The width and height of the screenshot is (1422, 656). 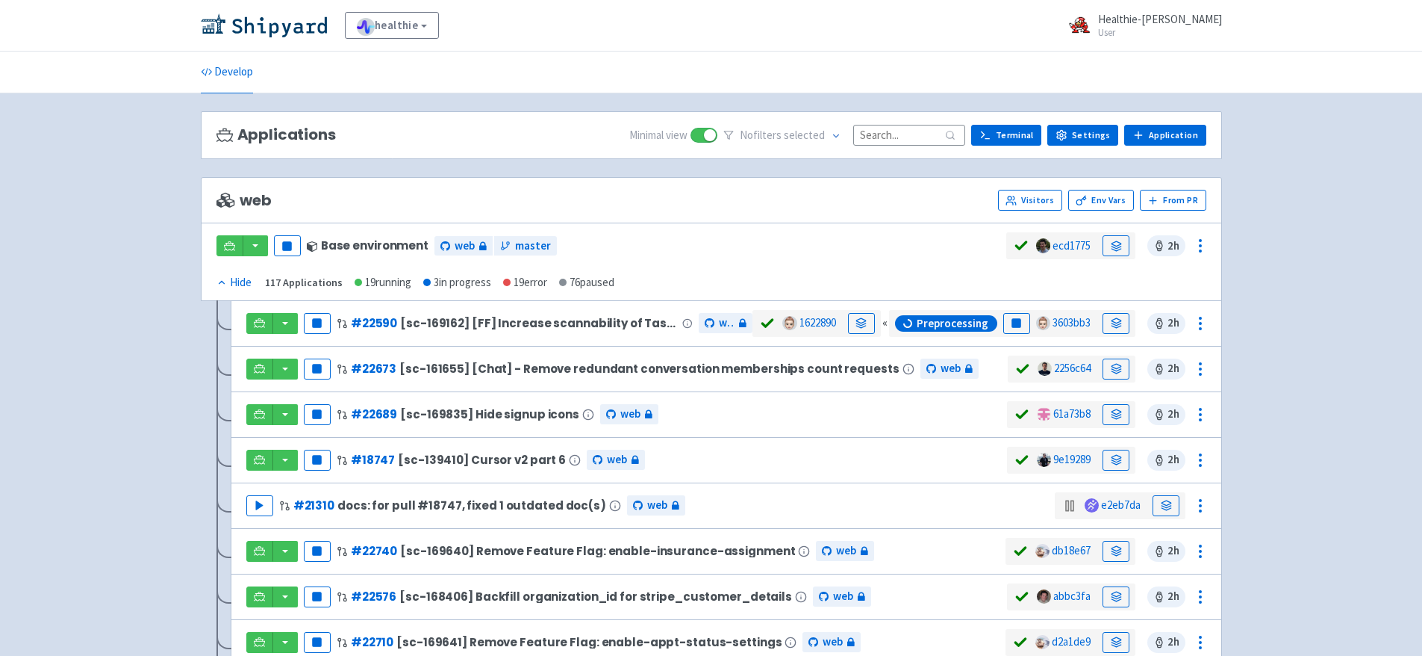 What do you see at coordinates (782, 135) in the screenshot?
I see `span: No filter s` at bounding box center [782, 135].